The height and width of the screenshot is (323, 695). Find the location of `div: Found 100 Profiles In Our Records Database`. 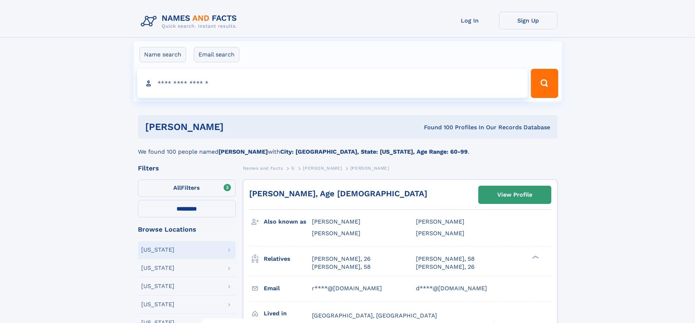

div: Found 100 Profiles In Our Records Database is located at coordinates (437, 128).